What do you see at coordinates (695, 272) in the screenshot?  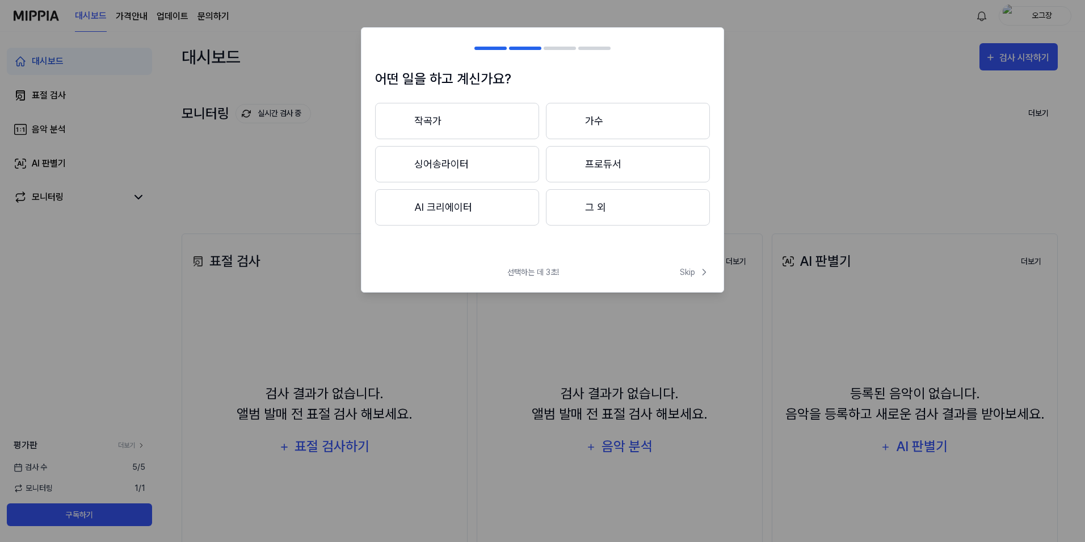 I see `span: Skip` at bounding box center [695, 272].